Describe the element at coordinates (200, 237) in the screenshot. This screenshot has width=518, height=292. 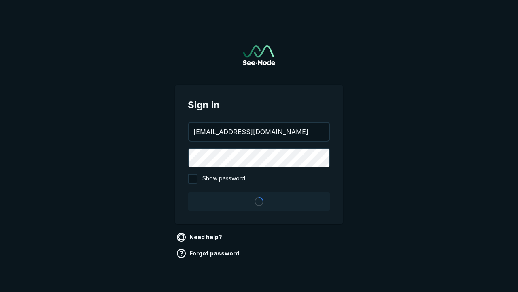
I see `a: Need help?` at that location.